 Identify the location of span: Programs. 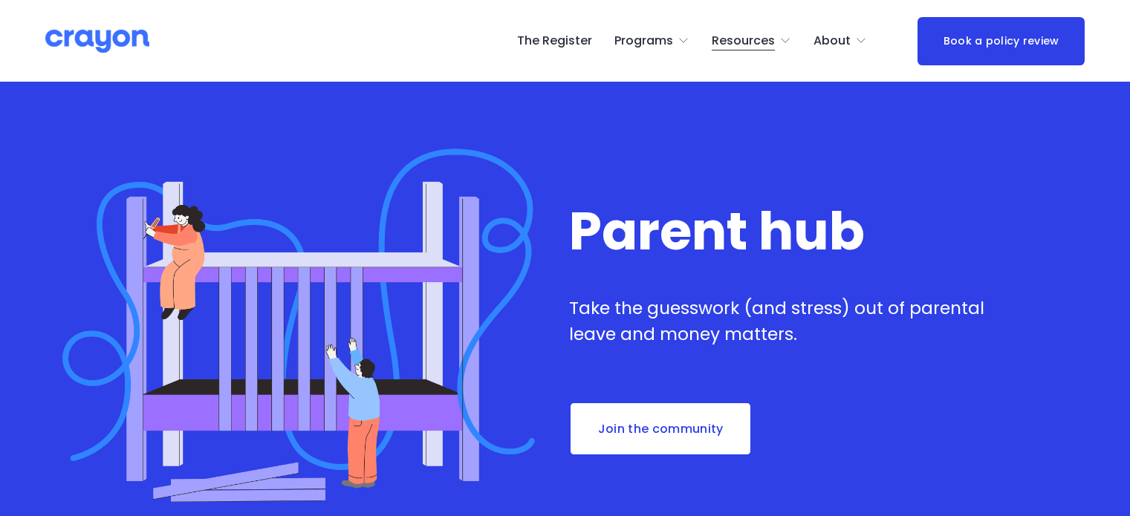
(643, 41).